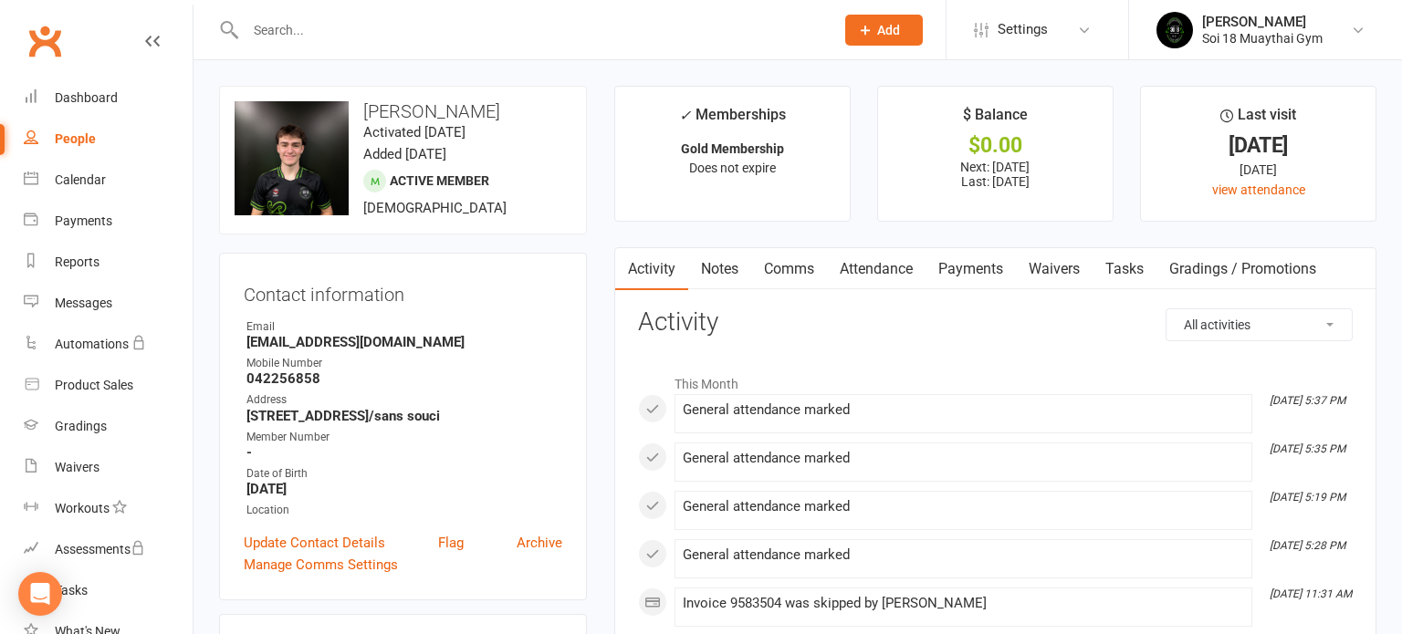 Image resolution: width=1402 pixels, height=634 pixels. I want to click on div: Reports, so click(77, 262).